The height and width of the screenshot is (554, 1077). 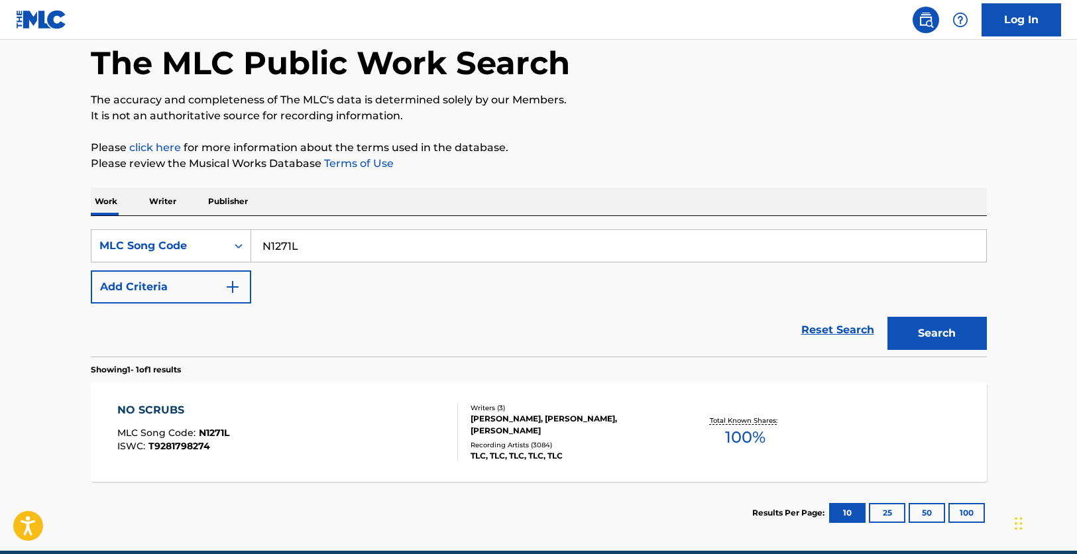 I want to click on button: 100, so click(x=966, y=513).